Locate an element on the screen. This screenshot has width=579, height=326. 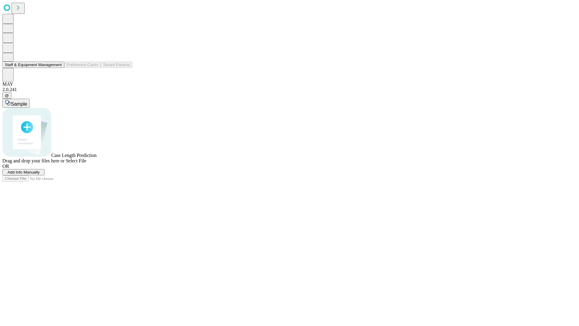
span: OR is located at coordinates (6, 166).